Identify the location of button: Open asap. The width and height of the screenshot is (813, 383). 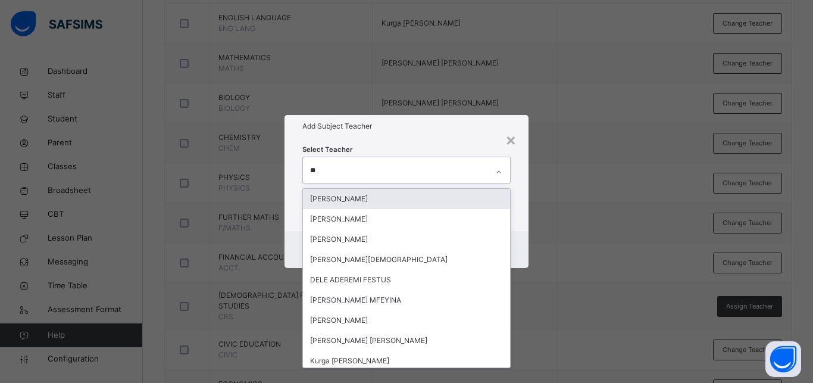
(783, 359).